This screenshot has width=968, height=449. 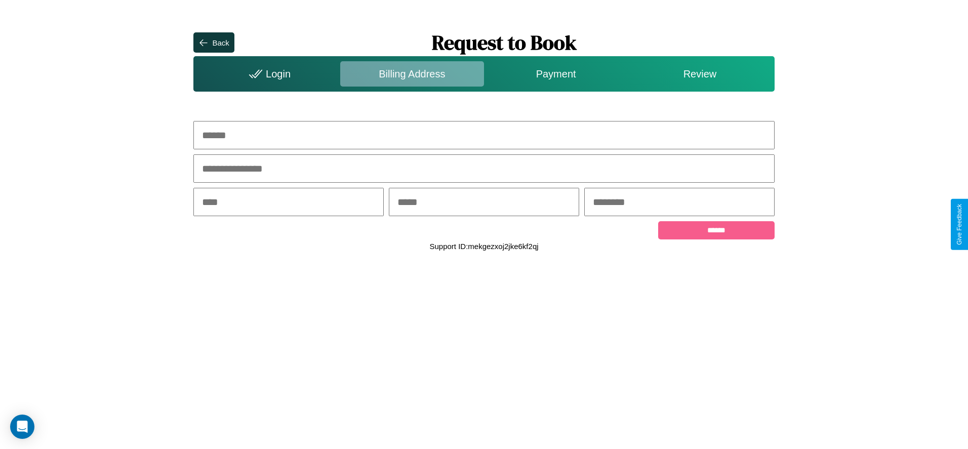 I want to click on div: Open Intercom Messenger, so click(x=22, y=427).